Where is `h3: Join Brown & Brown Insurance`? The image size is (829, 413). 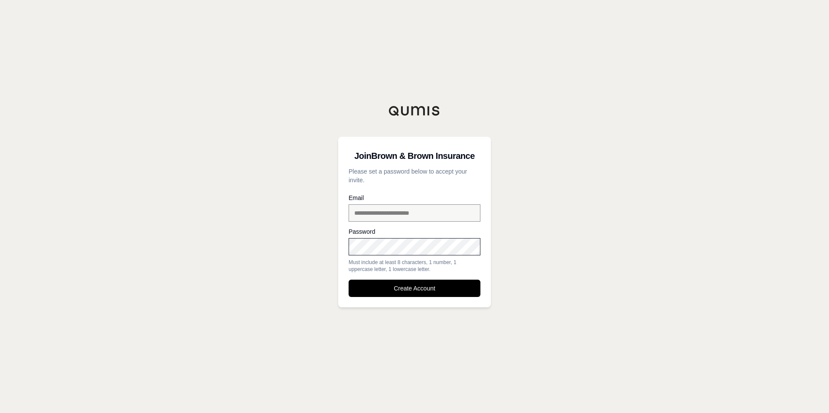 h3: Join Brown & Brown Insurance is located at coordinates (414, 156).